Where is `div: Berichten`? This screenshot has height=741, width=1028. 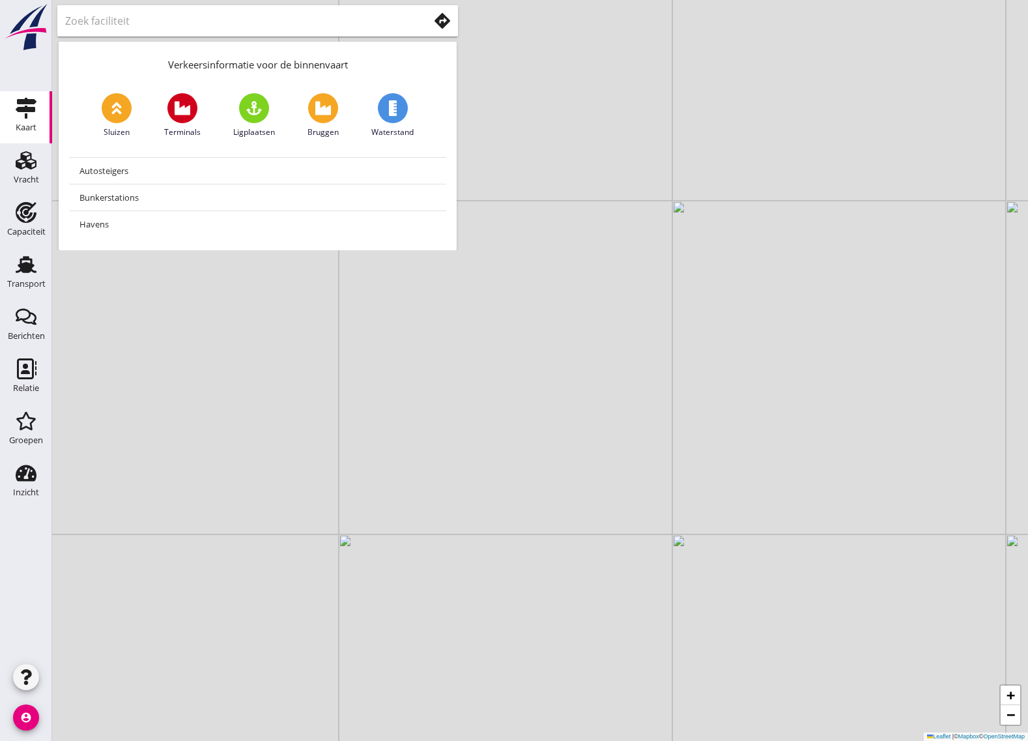
div: Berichten is located at coordinates (26, 335).